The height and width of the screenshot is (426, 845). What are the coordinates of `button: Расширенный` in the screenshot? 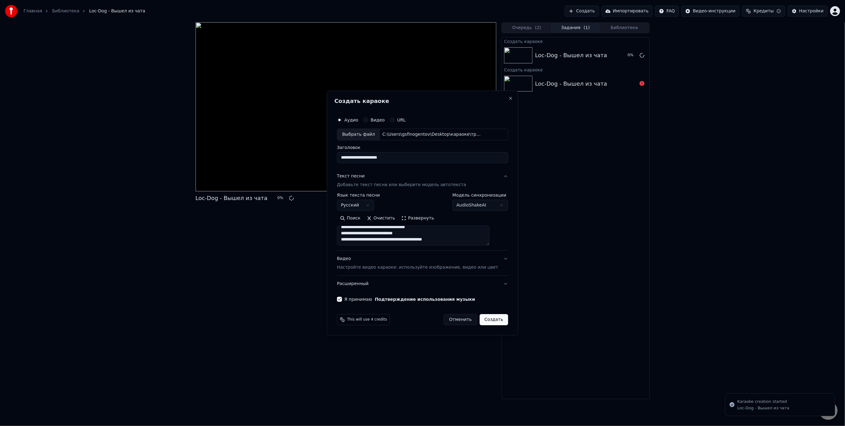 It's located at (422, 284).